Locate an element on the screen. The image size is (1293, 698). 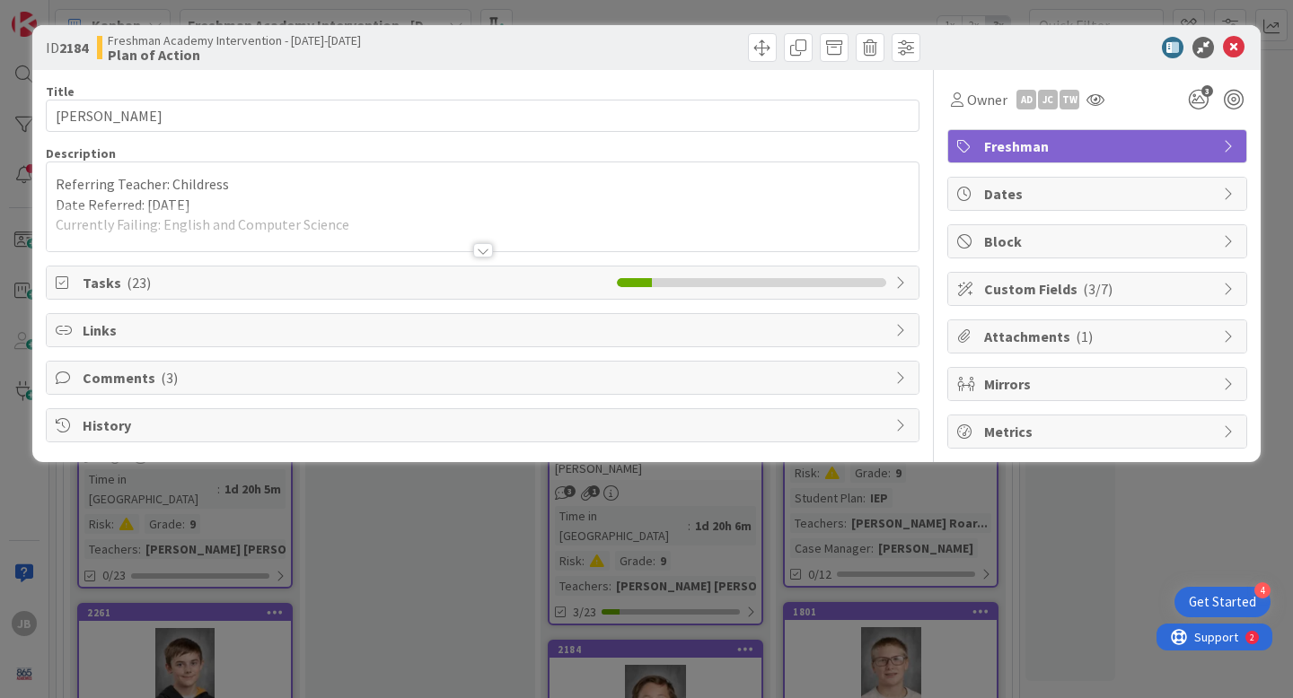
span: Attachments is located at coordinates (1099, 337).